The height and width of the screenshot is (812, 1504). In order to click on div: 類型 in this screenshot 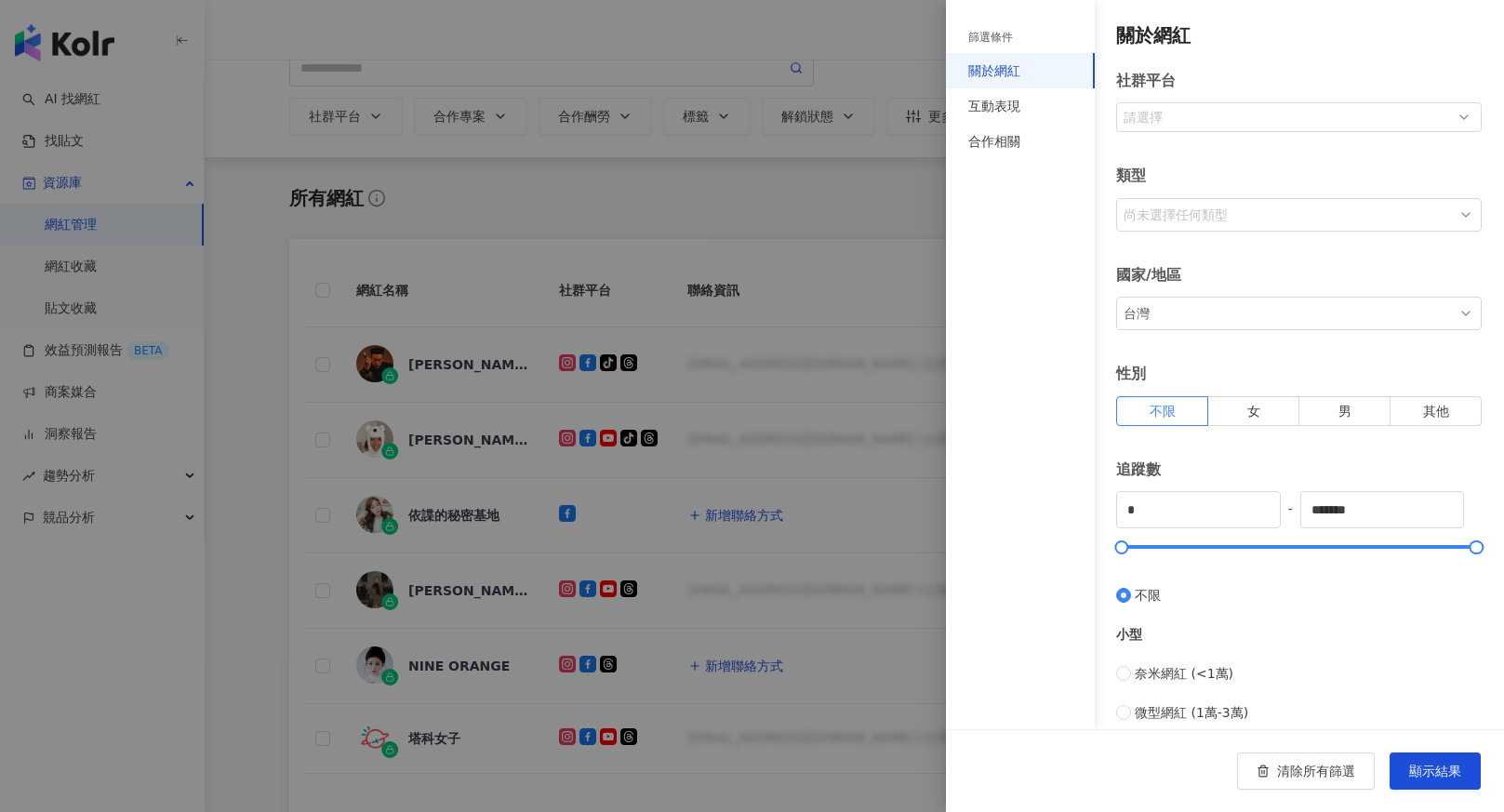, I will do `click(1298, 176)`.